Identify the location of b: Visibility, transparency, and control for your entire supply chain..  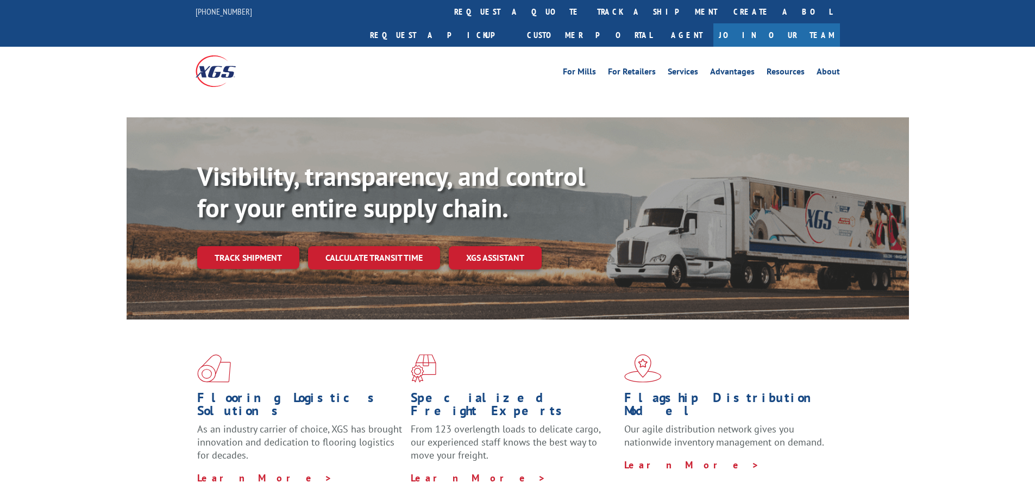
(391, 192).